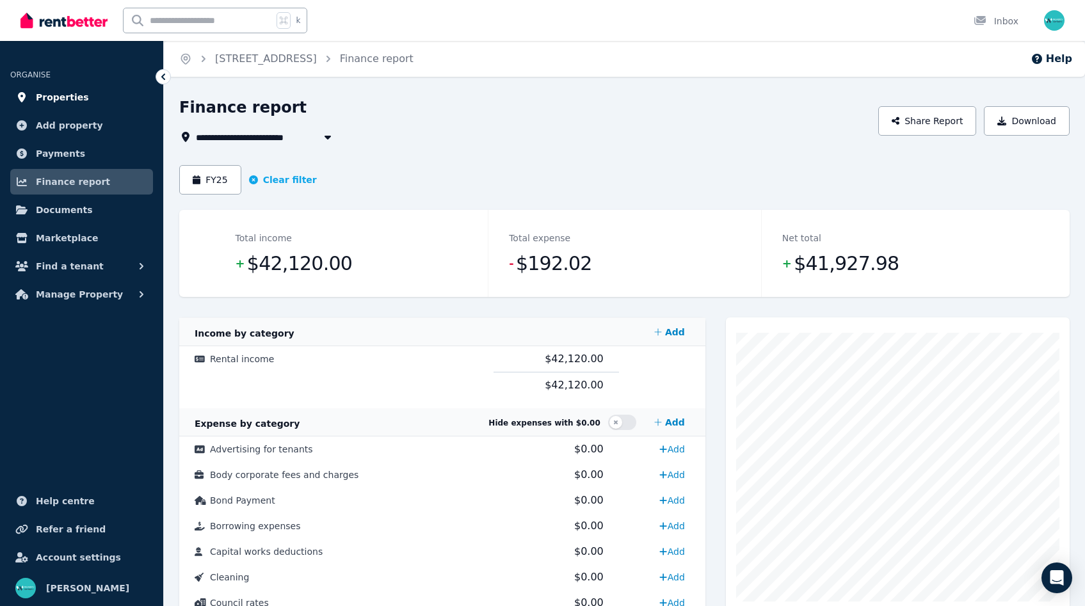 This screenshot has height=606, width=1085. What do you see at coordinates (30, 75) in the screenshot?
I see `span: ORGANISE` at bounding box center [30, 75].